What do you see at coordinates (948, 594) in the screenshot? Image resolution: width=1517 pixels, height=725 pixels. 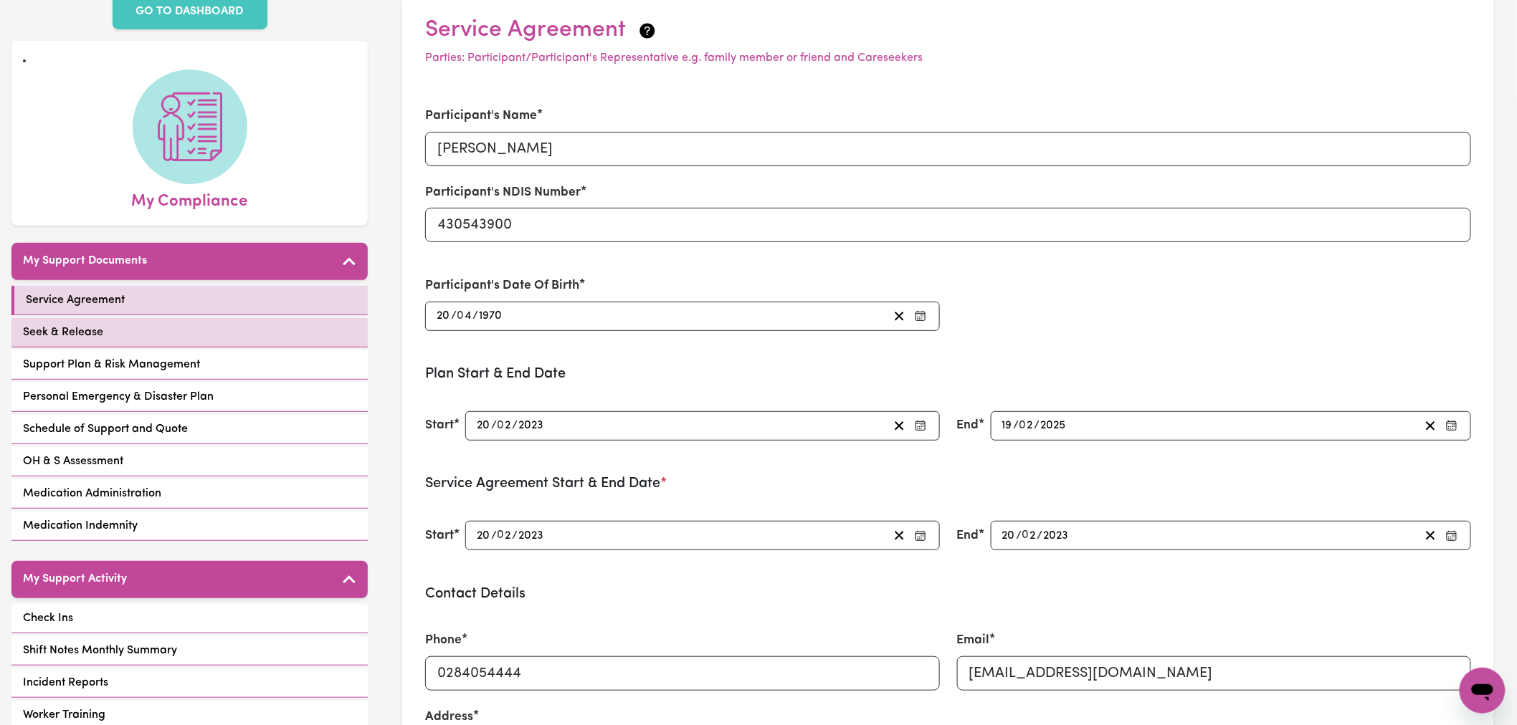 I see `h3: Contact Details` at bounding box center [948, 594].